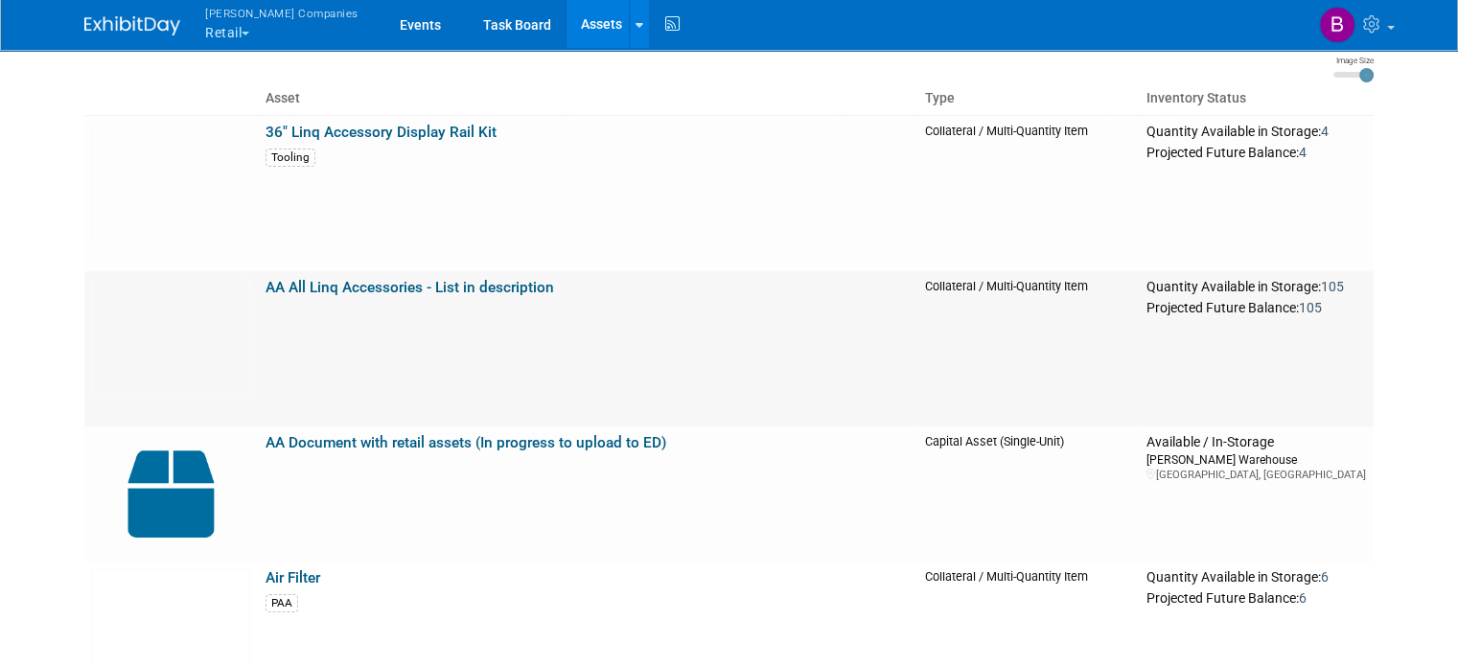  I want to click on img: ExhibitDay, so click(132, 26).